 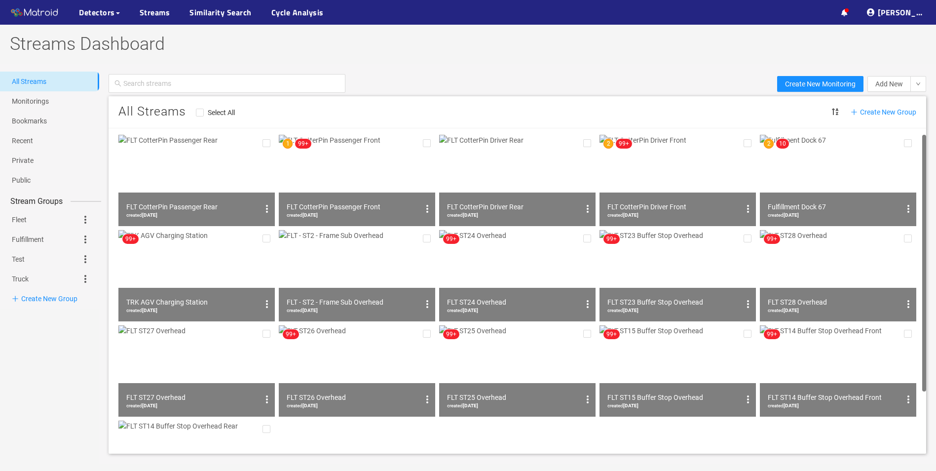 What do you see at coordinates (20, 279) in the screenshot?
I see `a: Truck` at bounding box center [20, 279].